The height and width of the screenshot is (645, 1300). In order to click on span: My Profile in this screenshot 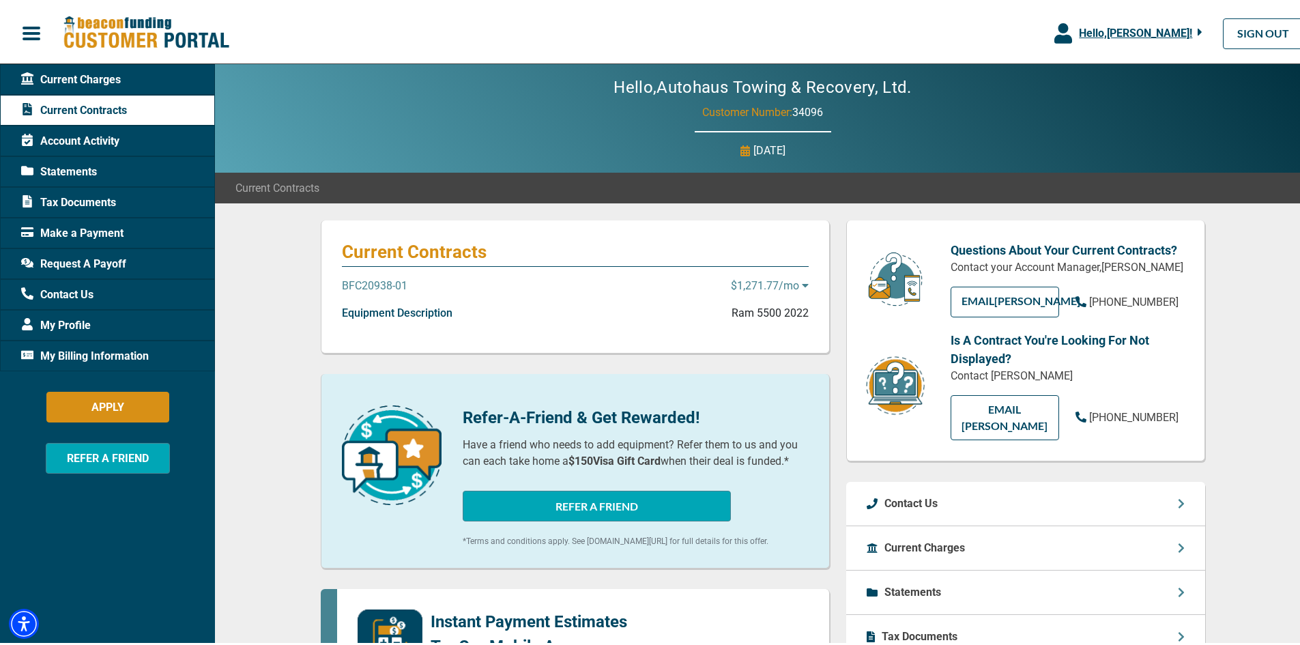, I will do `click(56, 323)`.